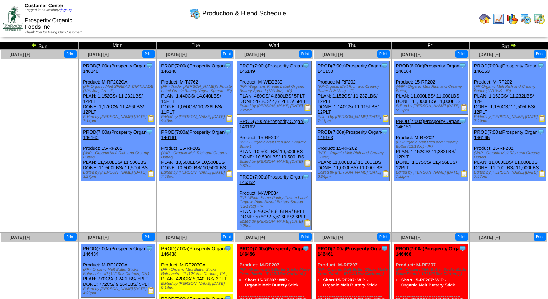 The image size is (548, 299). Describe the element at coordinates (509, 46) in the screenshot. I see `td: Sat` at that location.